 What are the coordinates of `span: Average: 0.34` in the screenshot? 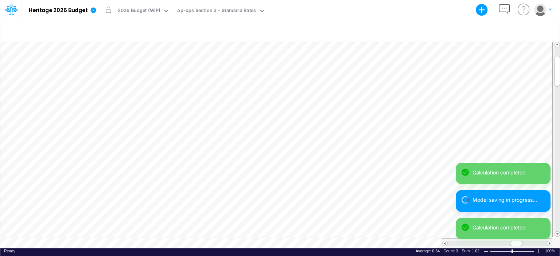 It's located at (428, 251).